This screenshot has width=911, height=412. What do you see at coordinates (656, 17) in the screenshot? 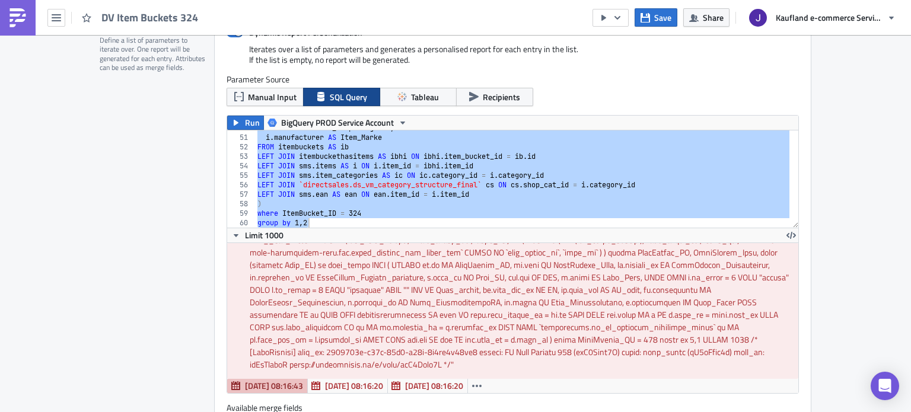
I see `button: Save` at bounding box center [656, 17].